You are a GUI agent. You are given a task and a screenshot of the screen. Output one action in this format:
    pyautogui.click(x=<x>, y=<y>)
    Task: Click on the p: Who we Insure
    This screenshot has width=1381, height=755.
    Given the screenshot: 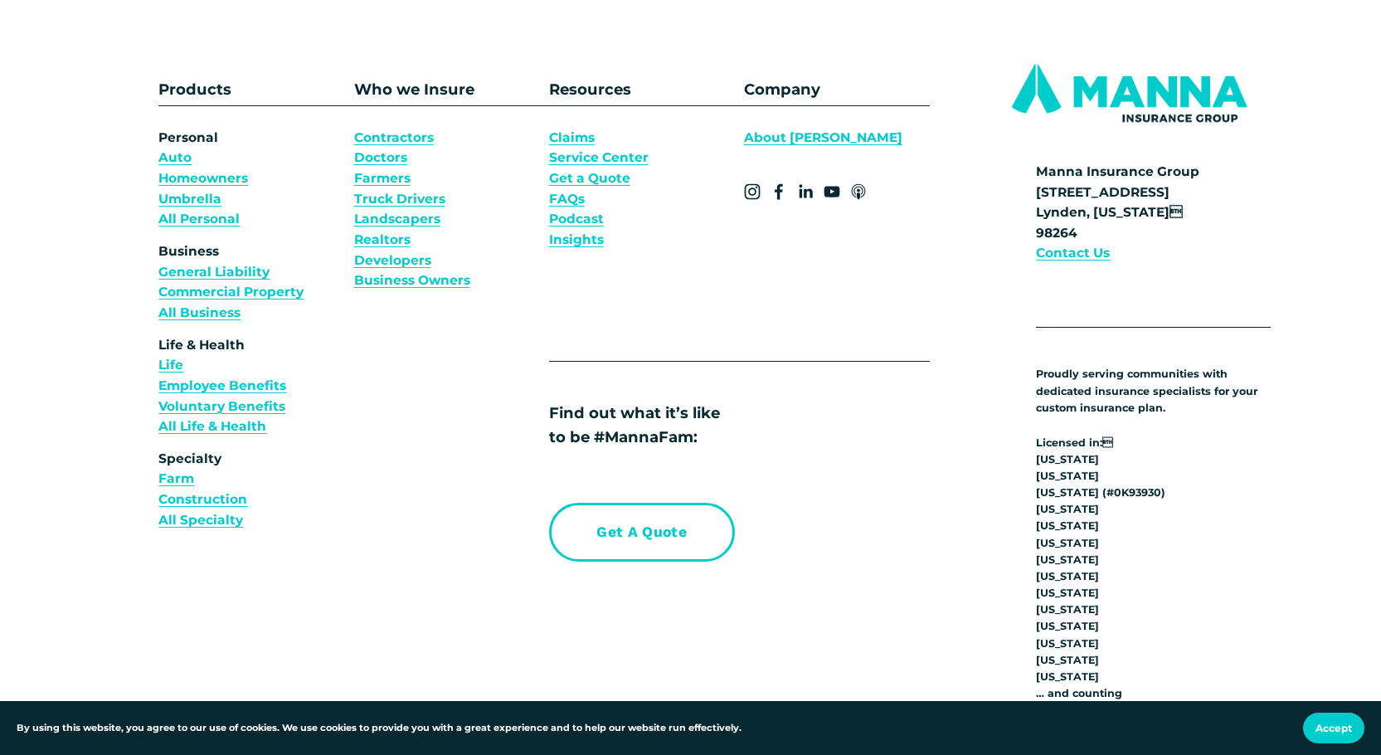 What is the action you would take?
    pyautogui.click(x=447, y=89)
    